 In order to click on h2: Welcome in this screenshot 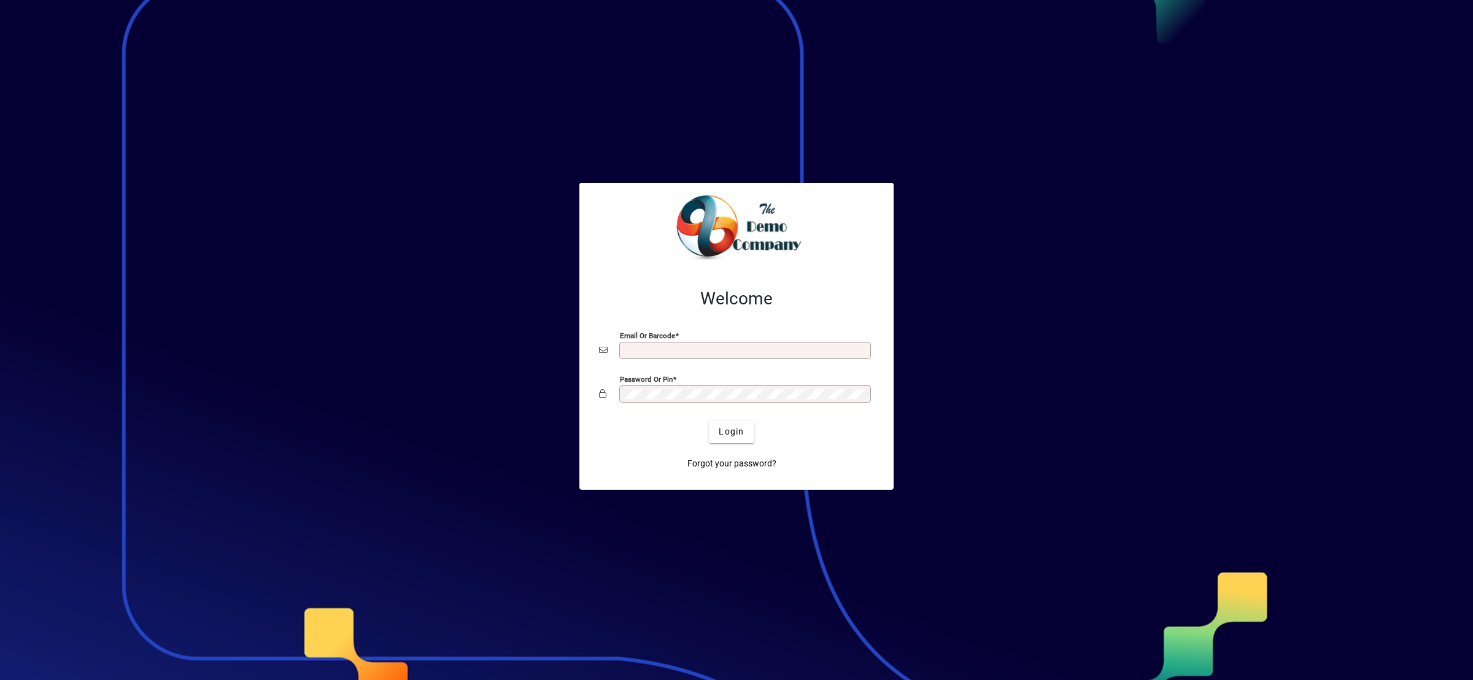, I will do `click(737, 299)`.